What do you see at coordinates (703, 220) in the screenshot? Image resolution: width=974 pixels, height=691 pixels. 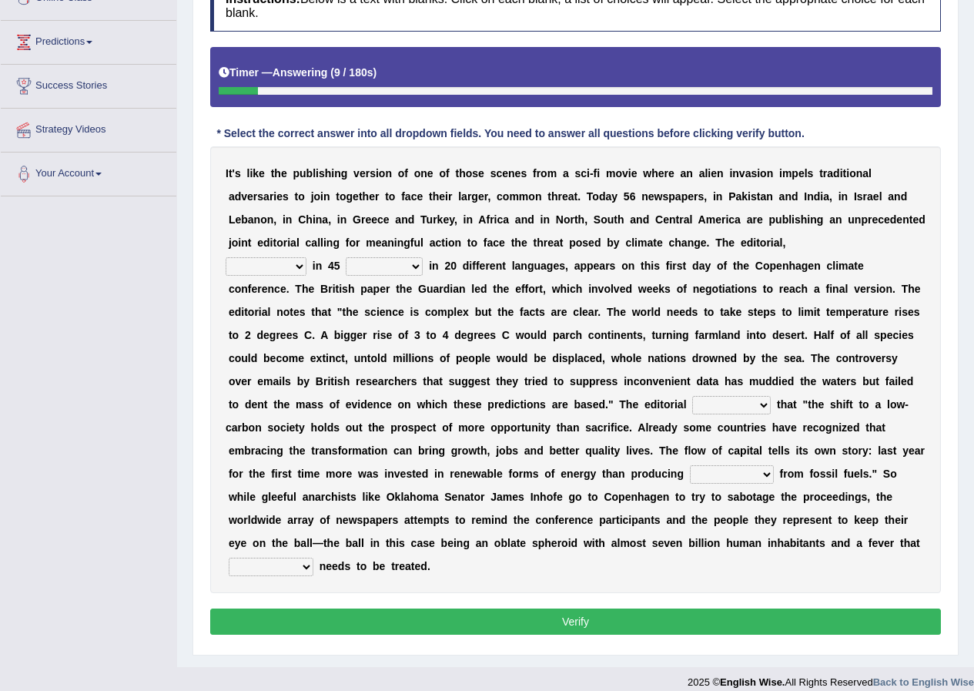 I see `b: A` at bounding box center [703, 220].